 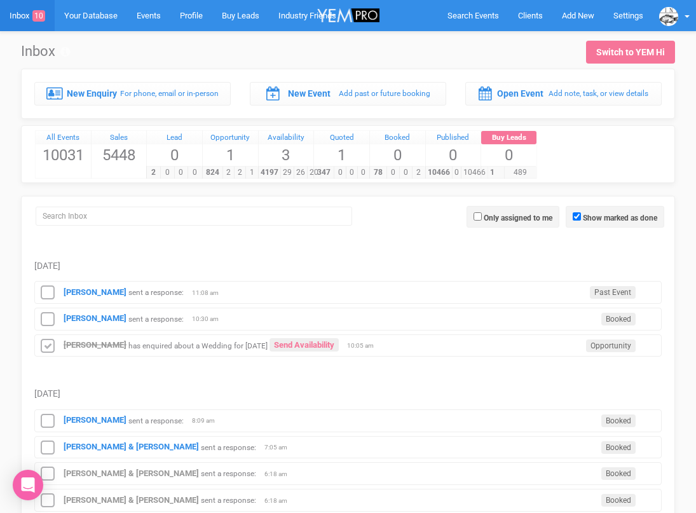 What do you see at coordinates (473, 15) in the screenshot?
I see `span: Search Events` at bounding box center [473, 15].